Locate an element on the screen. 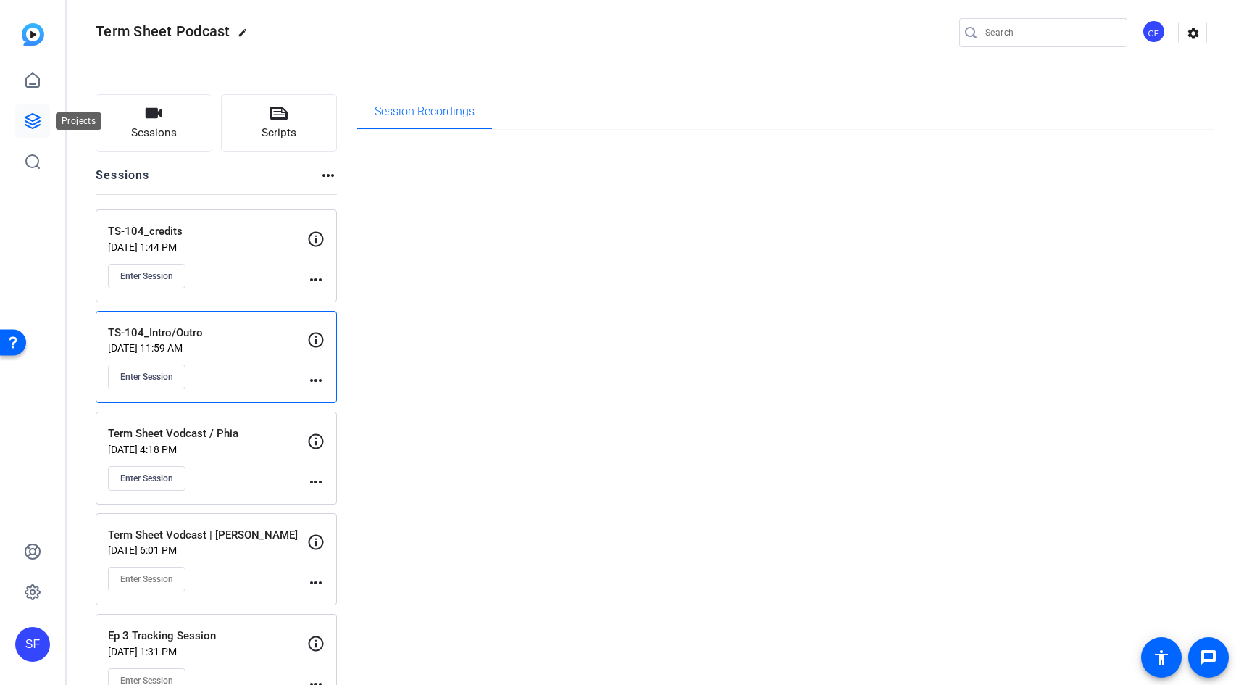 The width and height of the screenshot is (1236, 685). button: Scripts is located at coordinates (279, 123).